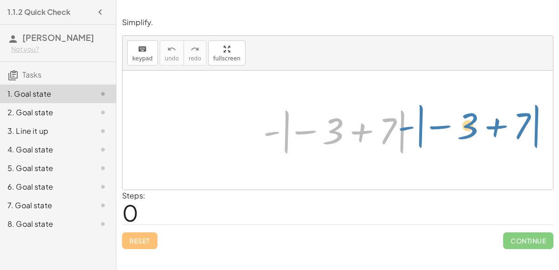 This screenshot has width=559, height=270. Describe the element at coordinates (142, 53) in the screenshot. I see `button: keyboardkeypad` at that location.